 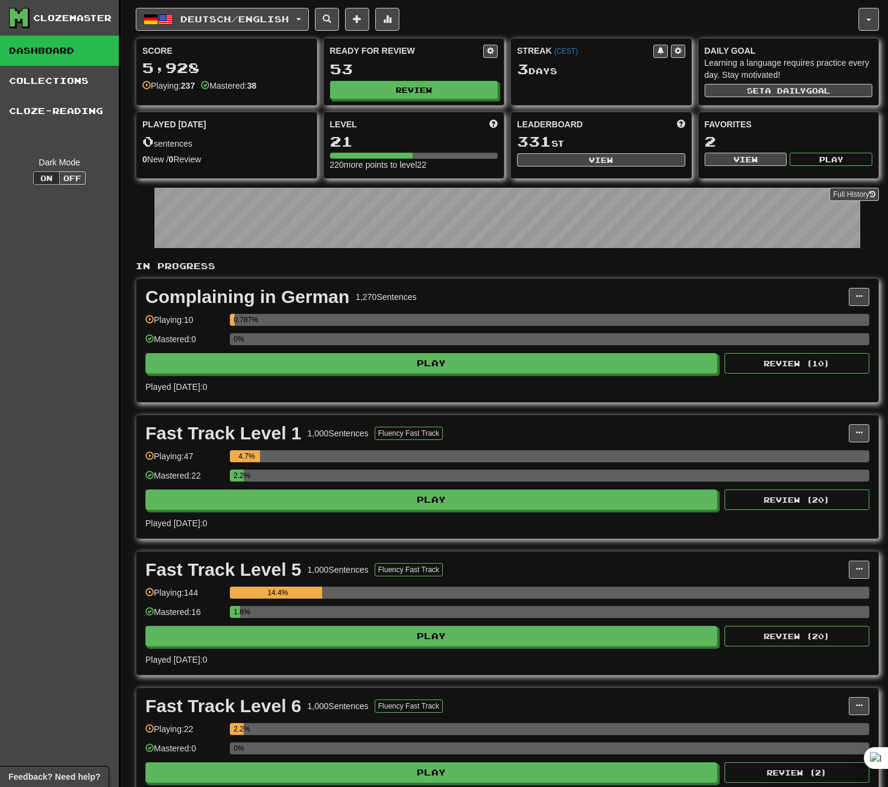 What do you see at coordinates (188, 86) in the screenshot?
I see `strong: 237` at bounding box center [188, 86].